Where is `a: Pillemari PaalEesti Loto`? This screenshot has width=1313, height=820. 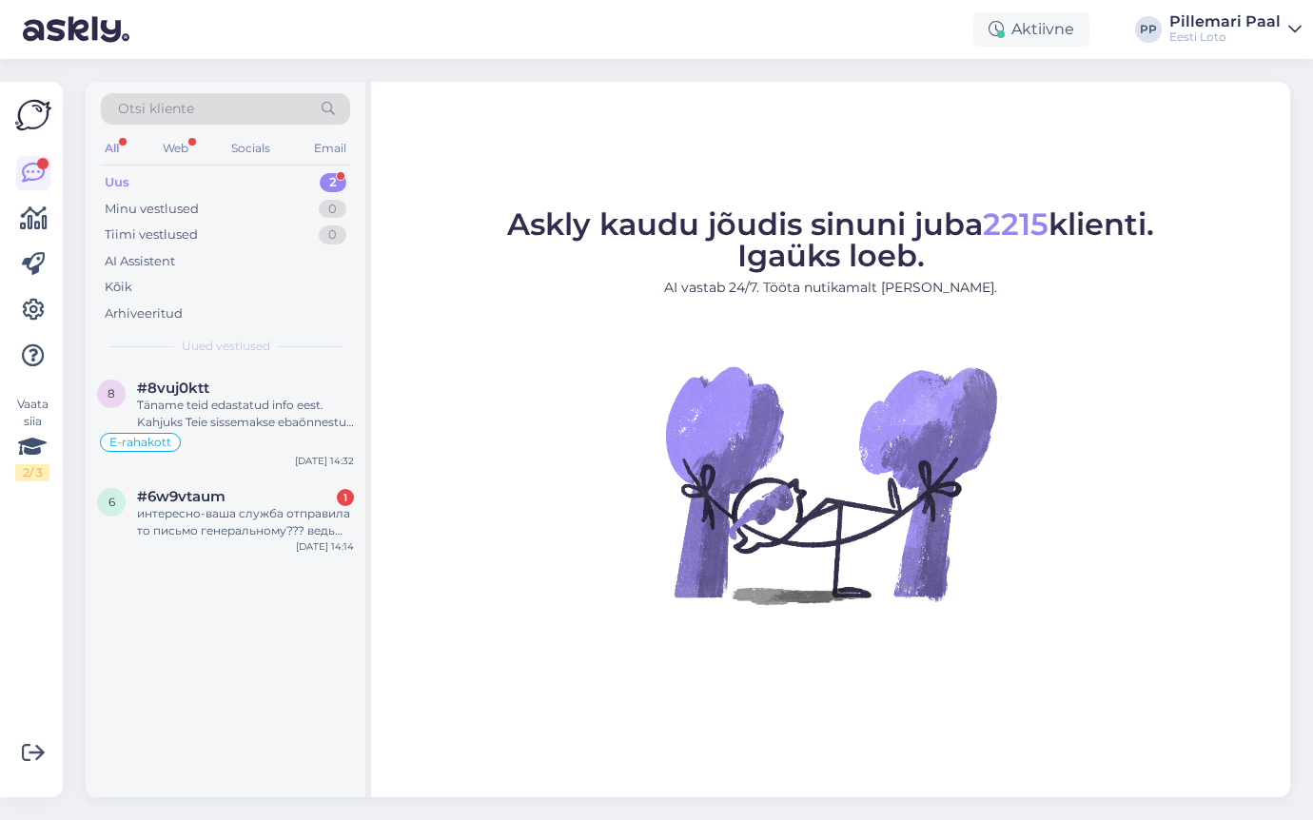
a: Pillemari PaalEesti Loto is located at coordinates (1235, 29).